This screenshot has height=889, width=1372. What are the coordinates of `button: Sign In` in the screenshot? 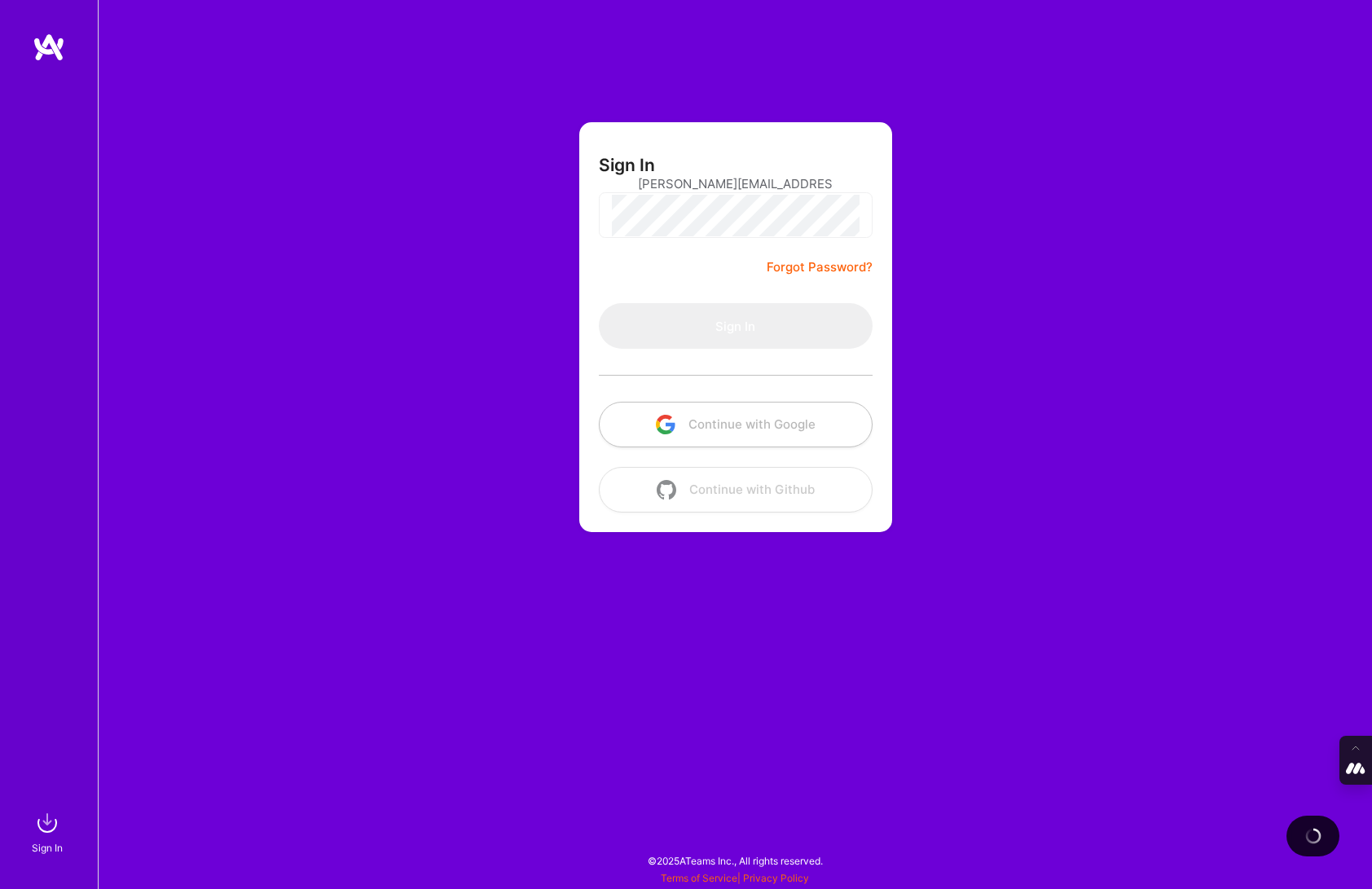 It's located at (736, 326).